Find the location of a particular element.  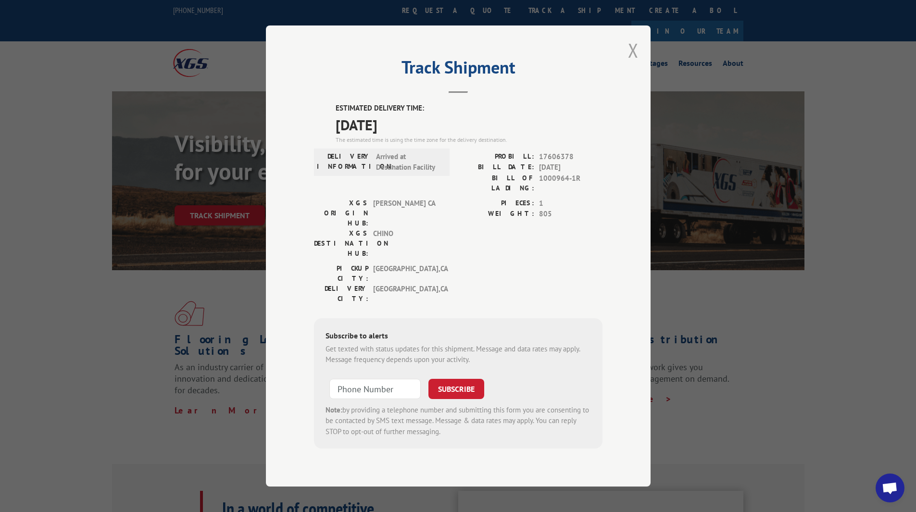

input: Phone Number is located at coordinates (375, 389).